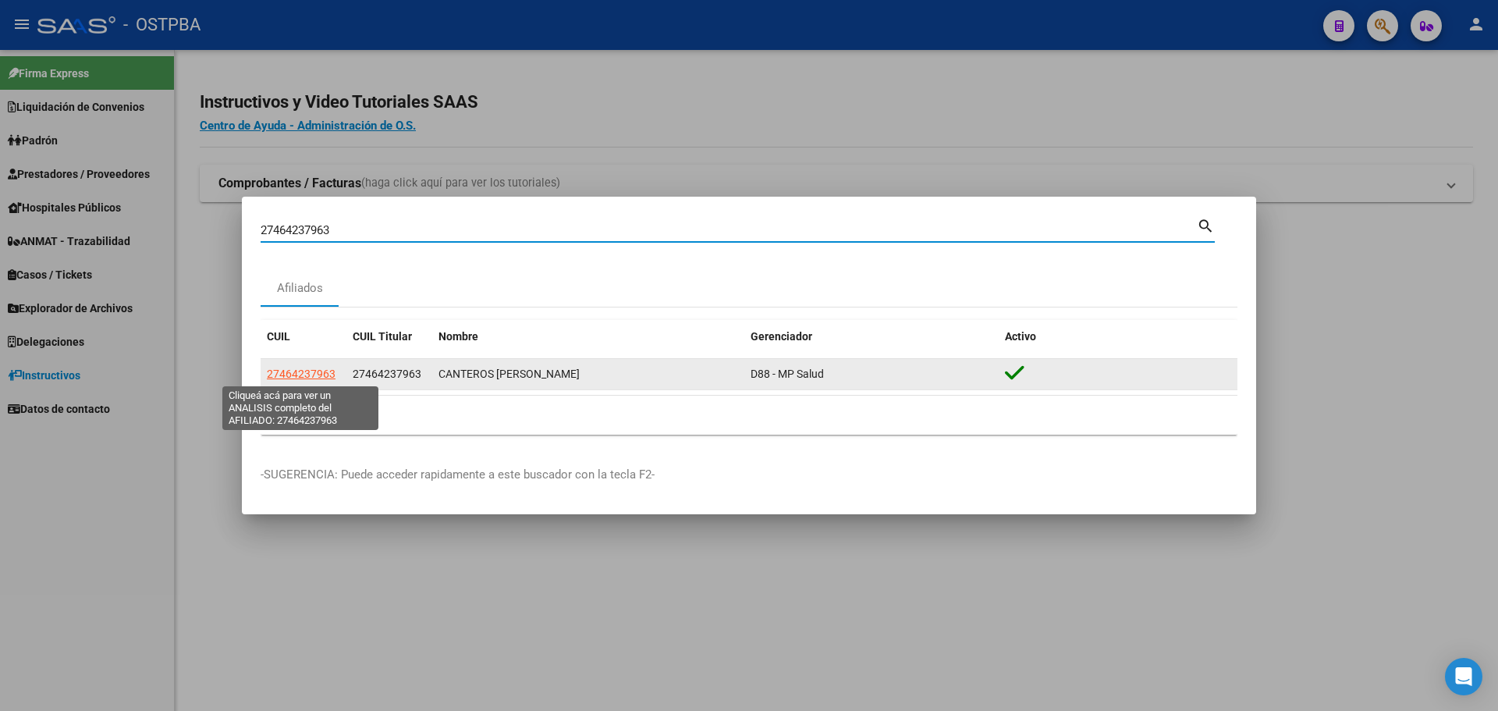  What do you see at coordinates (749, 474) in the screenshot?
I see `p: -SUGERENCIA: Puede acceder rapidamente a este buscador con la tecla F2-` at bounding box center [749, 474].